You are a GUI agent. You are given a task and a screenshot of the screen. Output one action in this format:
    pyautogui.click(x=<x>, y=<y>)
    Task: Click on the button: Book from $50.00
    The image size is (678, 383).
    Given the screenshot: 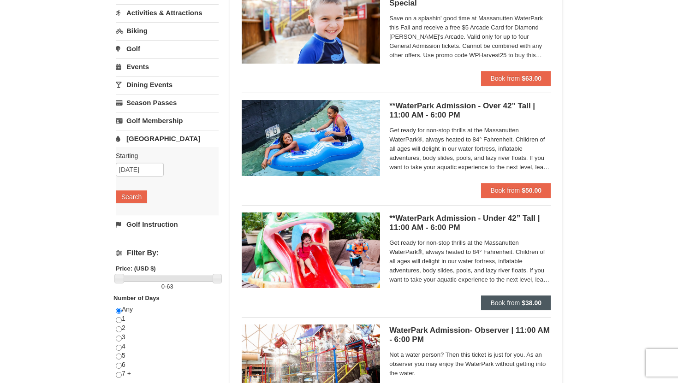 What is the action you would take?
    pyautogui.click(x=516, y=190)
    